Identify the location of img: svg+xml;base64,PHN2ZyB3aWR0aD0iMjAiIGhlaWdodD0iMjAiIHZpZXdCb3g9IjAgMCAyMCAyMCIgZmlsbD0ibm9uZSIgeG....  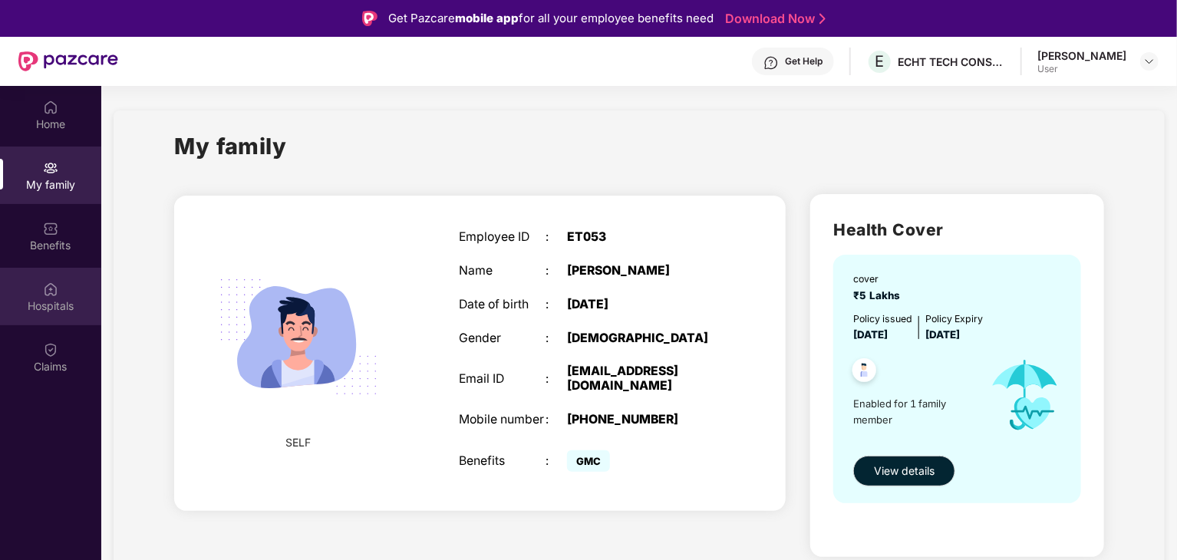
(51, 168).